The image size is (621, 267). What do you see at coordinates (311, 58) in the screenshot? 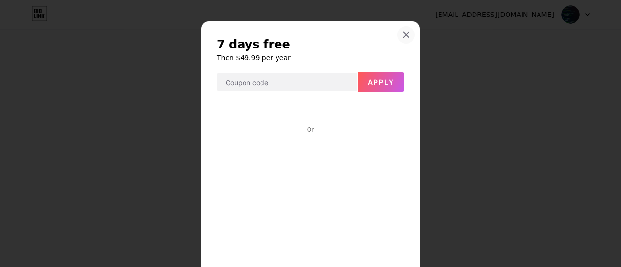
I see `h6: Then $49.99 per year` at bounding box center [311, 58].